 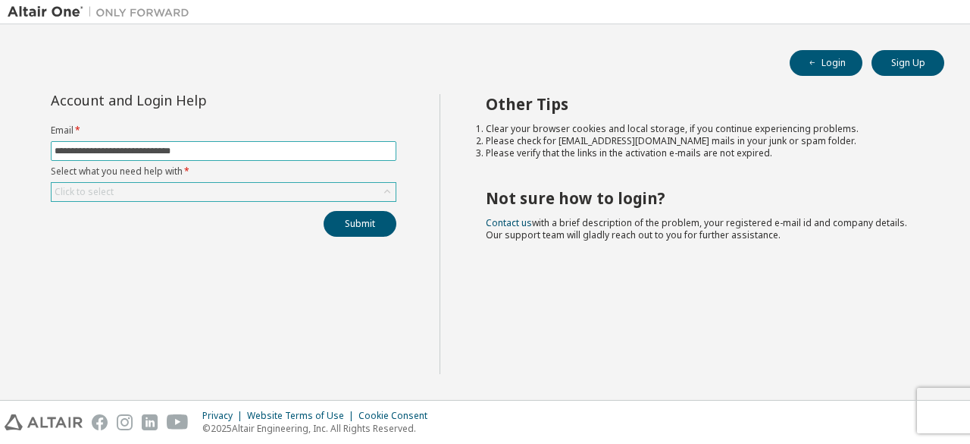 What do you see at coordinates (908, 63) in the screenshot?
I see `button: Sign Up` at bounding box center [908, 63].